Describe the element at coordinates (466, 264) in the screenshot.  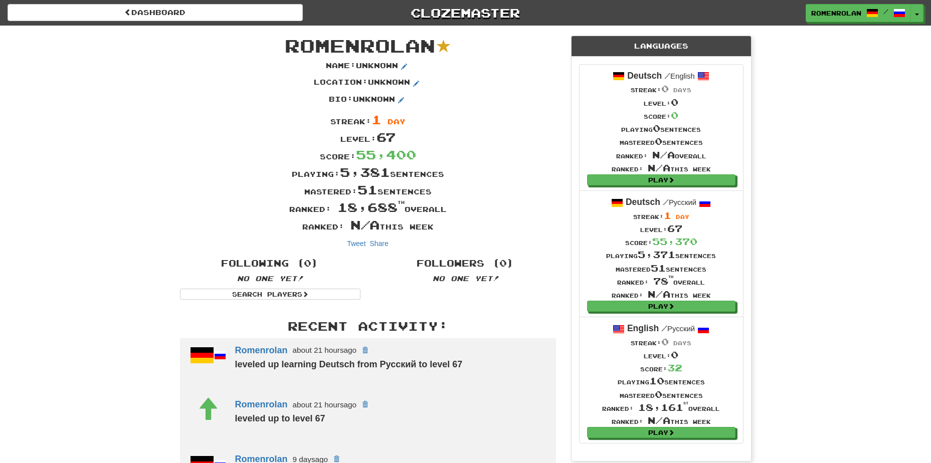
I see `h4: Followers (0)` at that location.